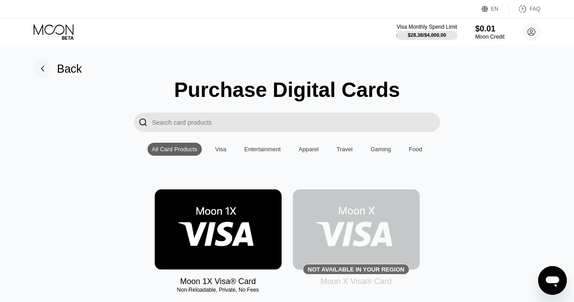  Describe the element at coordinates (489, 32) in the screenshot. I see `div: $0.01Moon Credit` at that location.